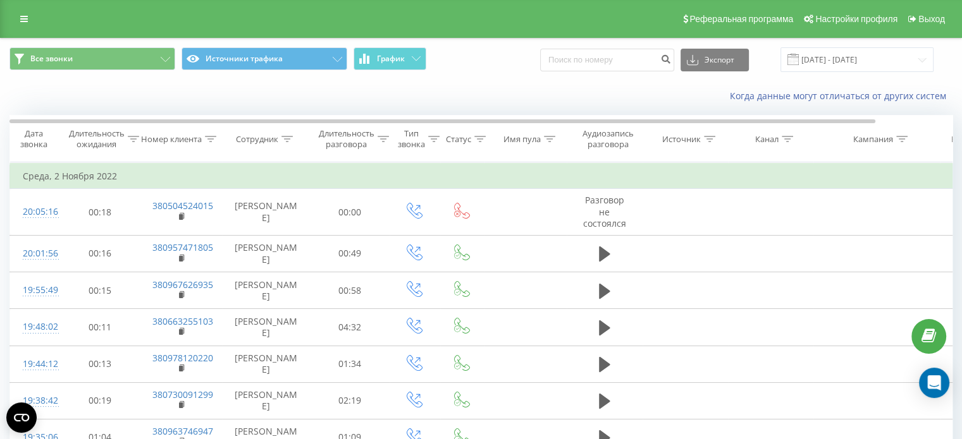 This screenshot has height=439, width=962. I want to click on td: 00:19, so click(100, 401).